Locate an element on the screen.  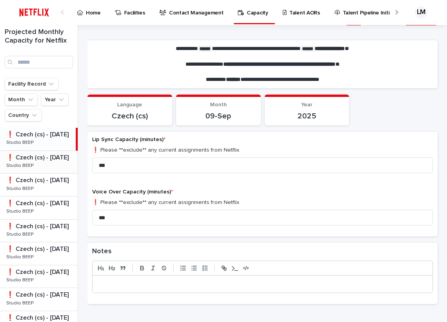
button: Month is located at coordinates (21, 100).